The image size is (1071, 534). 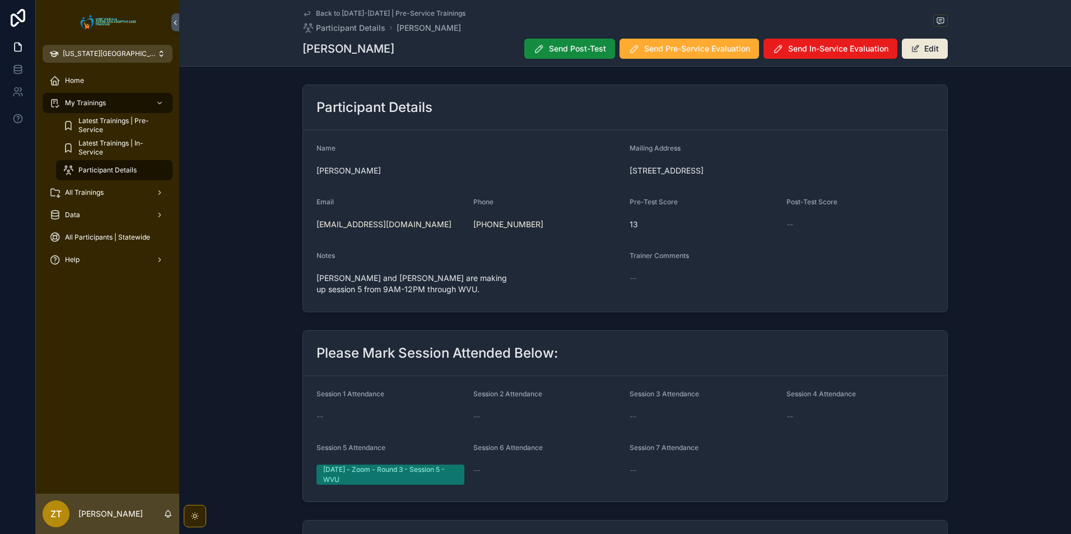 What do you see at coordinates (578, 49) in the screenshot?
I see `span: Send Post-Test` at bounding box center [578, 49].